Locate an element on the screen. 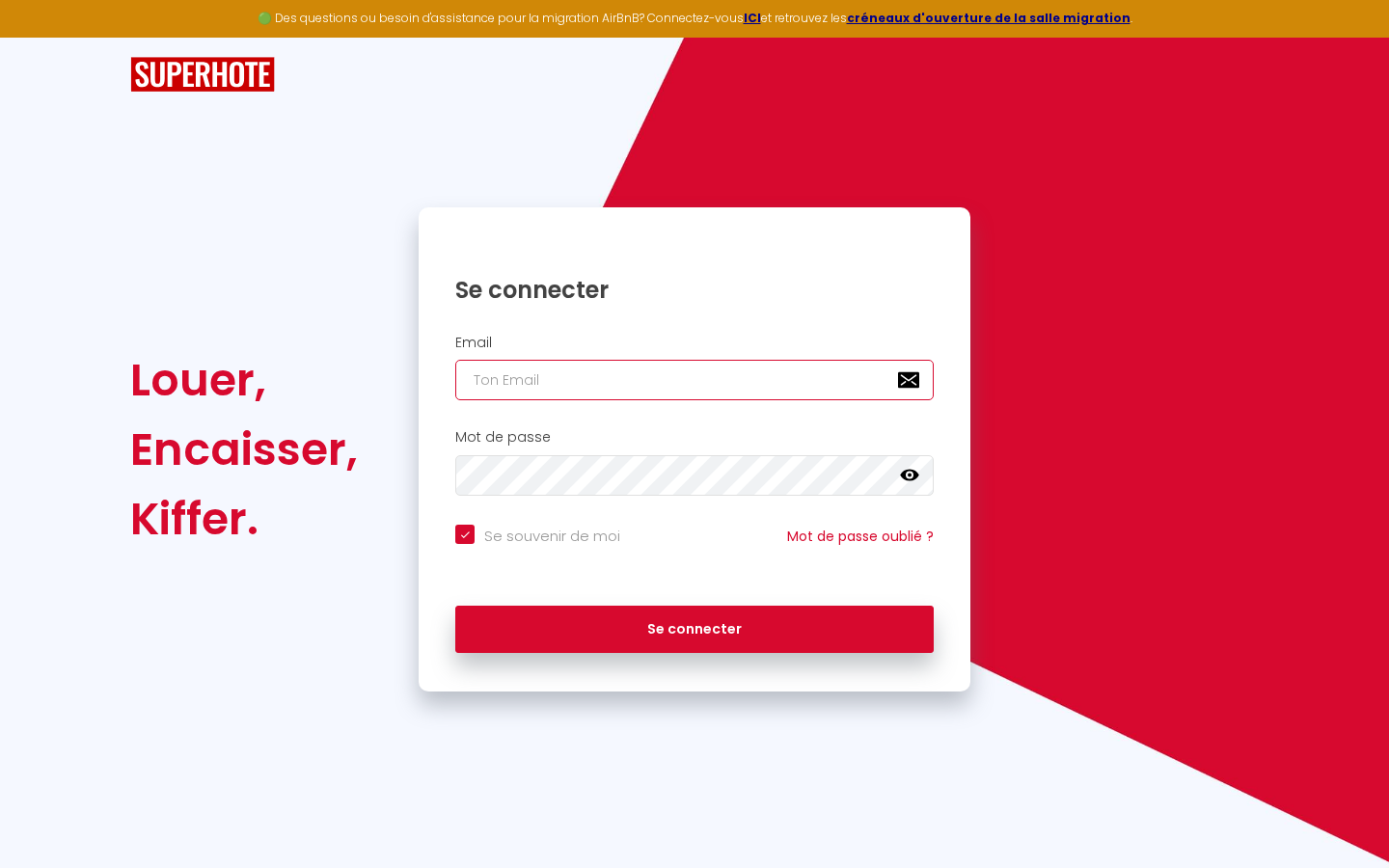  div: Kiffer. is located at coordinates (244, 519).